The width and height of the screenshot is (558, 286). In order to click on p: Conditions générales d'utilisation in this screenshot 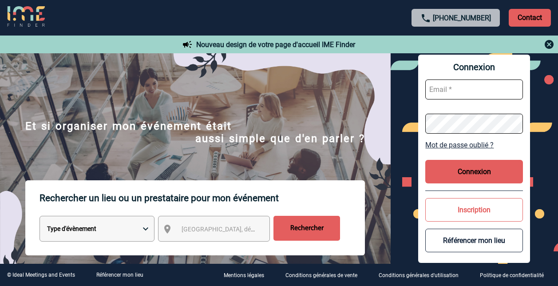, I will do `click(418, 275)`.